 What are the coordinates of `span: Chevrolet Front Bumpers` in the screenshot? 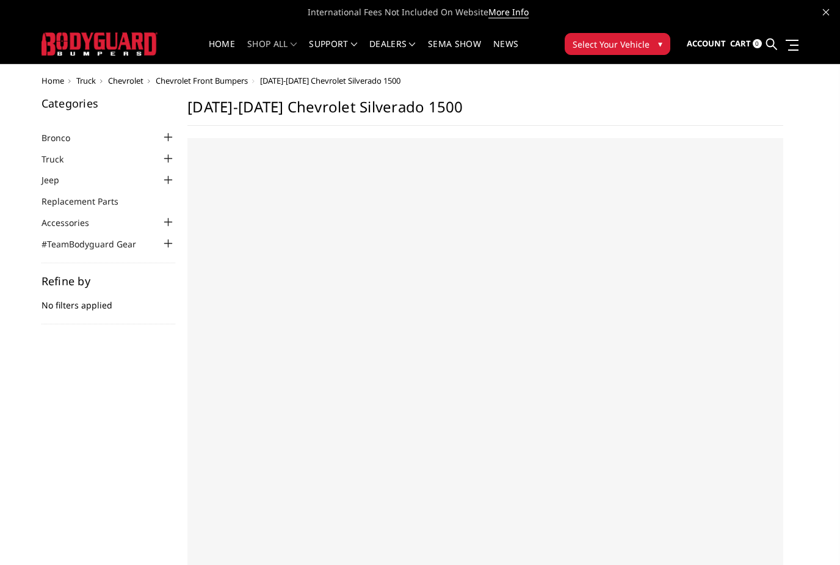 It's located at (201, 81).